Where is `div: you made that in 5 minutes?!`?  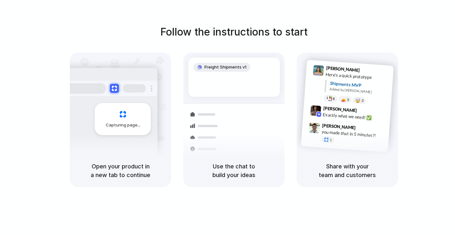 div: you made that in 5 minutes?! is located at coordinates (354, 134).